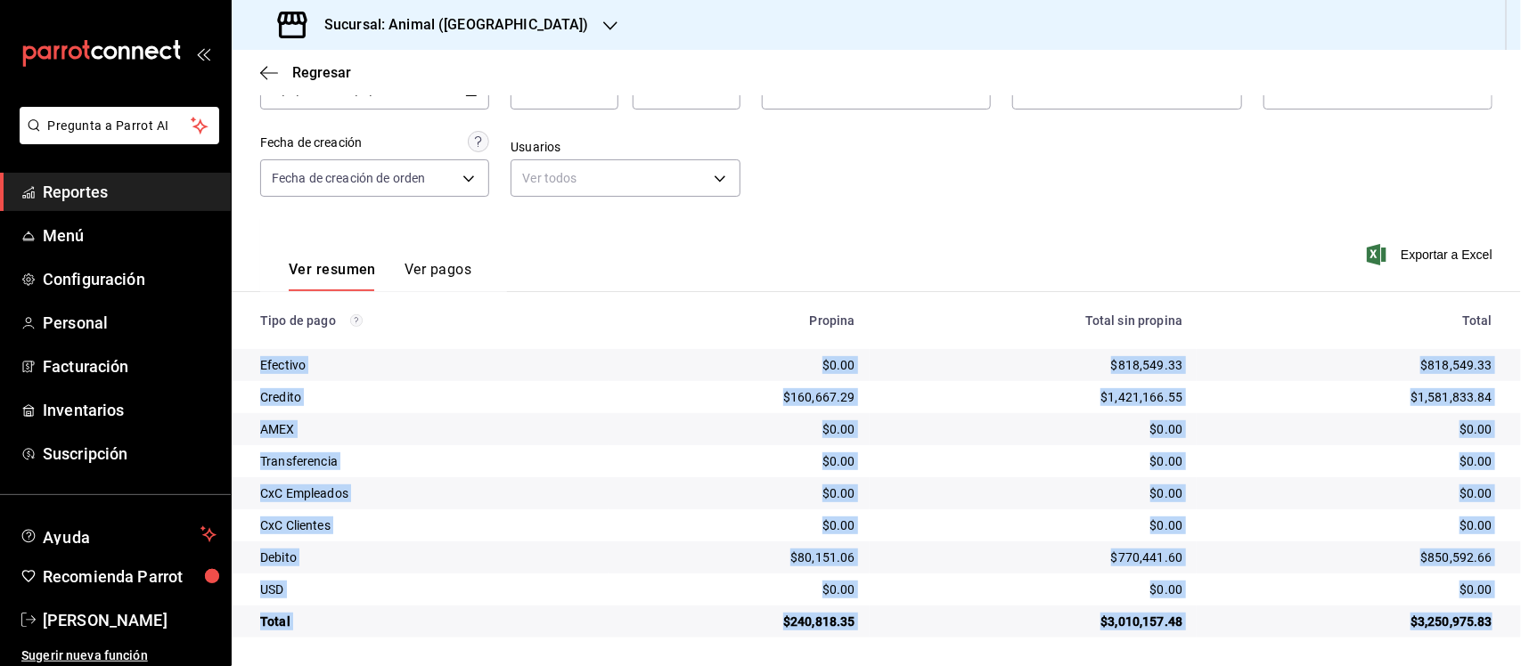 Image resolution: width=1521 pixels, height=666 pixels. Describe the element at coordinates (624, 148) in the screenshot. I see `label: Usuarios` at that location.